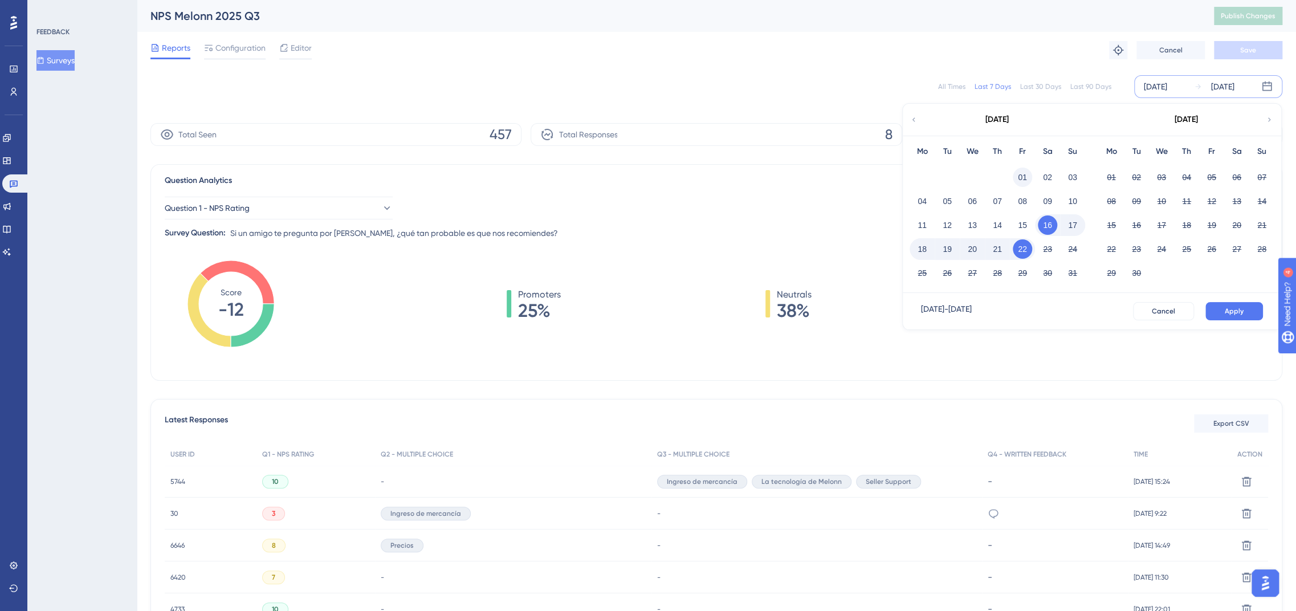 Image resolution: width=1296 pixels, height=611 pixels. Describe the element at coordinates (288, 454) in the screenshot. I see `span: Q1 - NPS RATING` at that location.